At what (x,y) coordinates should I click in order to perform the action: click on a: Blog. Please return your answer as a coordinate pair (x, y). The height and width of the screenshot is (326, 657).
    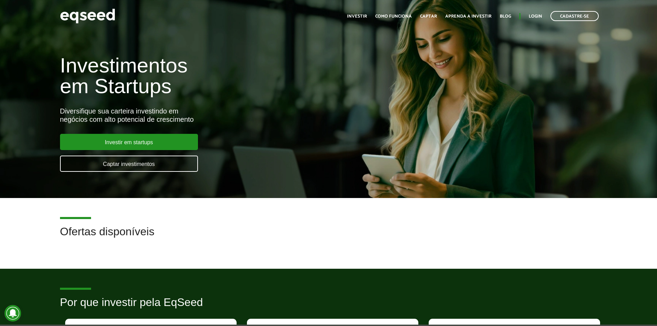
    Looking at the image, I should click on (505, 16).